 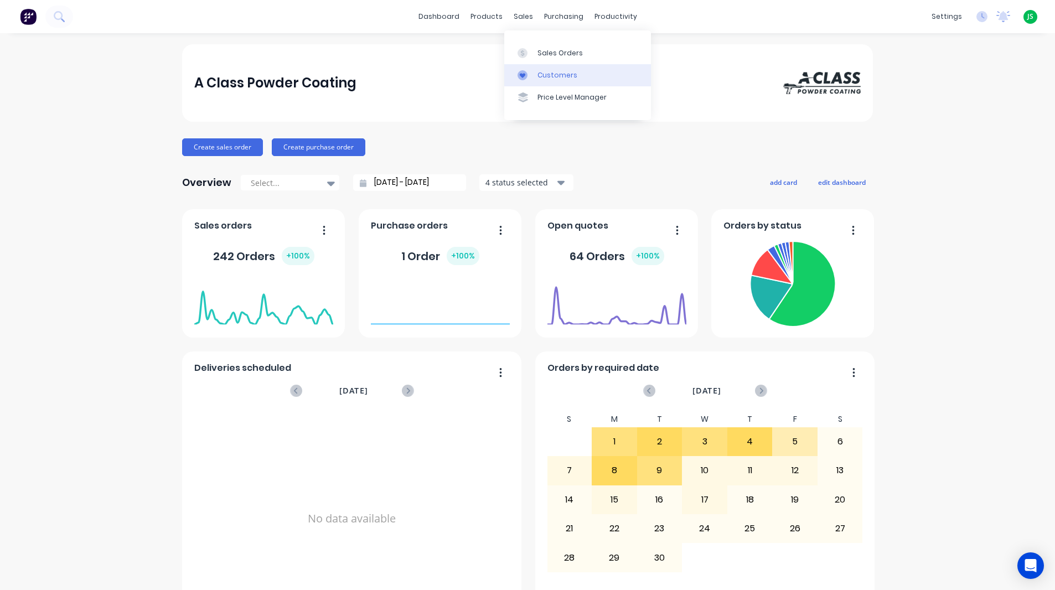 I want to click on span: Deliveries scheduled, so click(x=243, y=368).